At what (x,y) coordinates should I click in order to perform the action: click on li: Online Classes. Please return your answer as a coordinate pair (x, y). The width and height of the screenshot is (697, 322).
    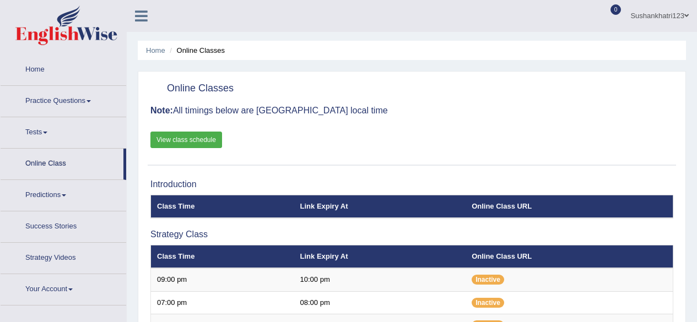
    Looking at the image, I should click on (195, 50).